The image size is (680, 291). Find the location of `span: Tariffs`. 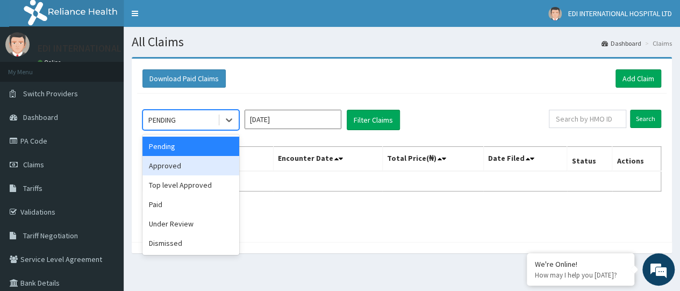

span: Tariffs is located at coordinates (33, 188).